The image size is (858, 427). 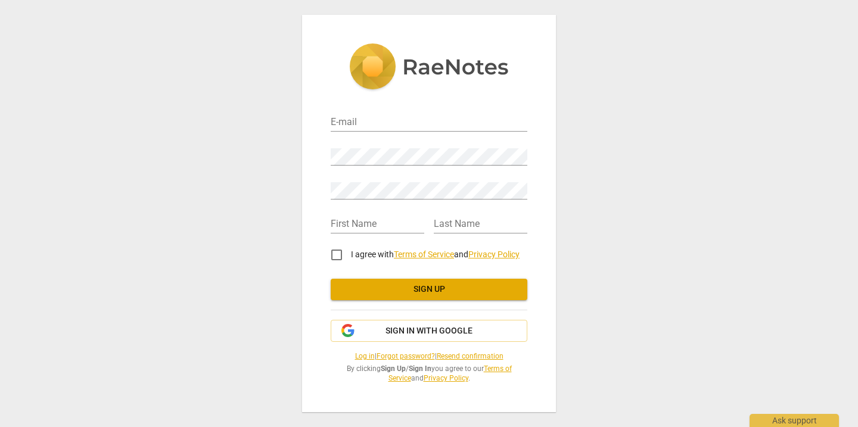 What do you see at coordinates (435, 254) in the screenshot?
I see `span: I agree with and` at bounding box center [435, 254].